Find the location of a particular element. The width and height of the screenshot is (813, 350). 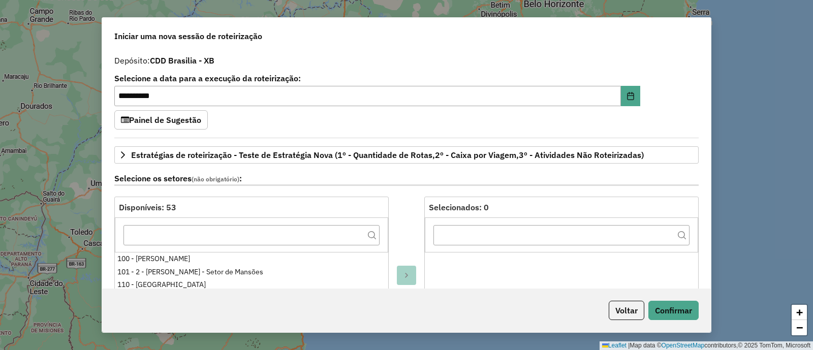

label: Selecione a data para a execução da roteirização: is located at coordinates (377, 78).